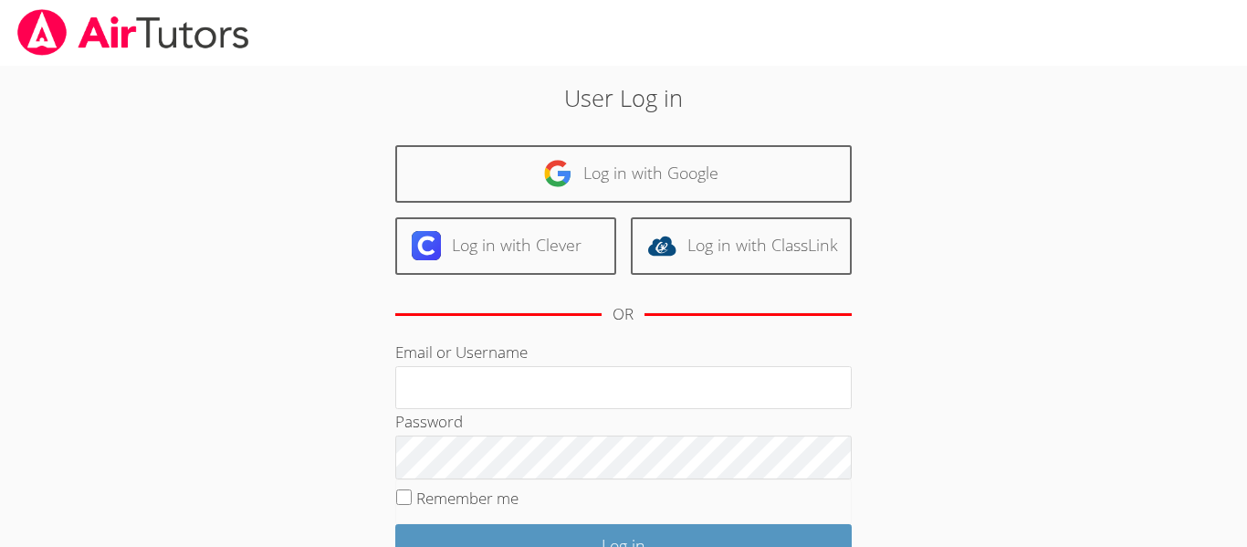 The image size is (1247, 547). Describe the element at coordinates (624, 98) in the screenshot. I see `h2: User Log in` at that location.